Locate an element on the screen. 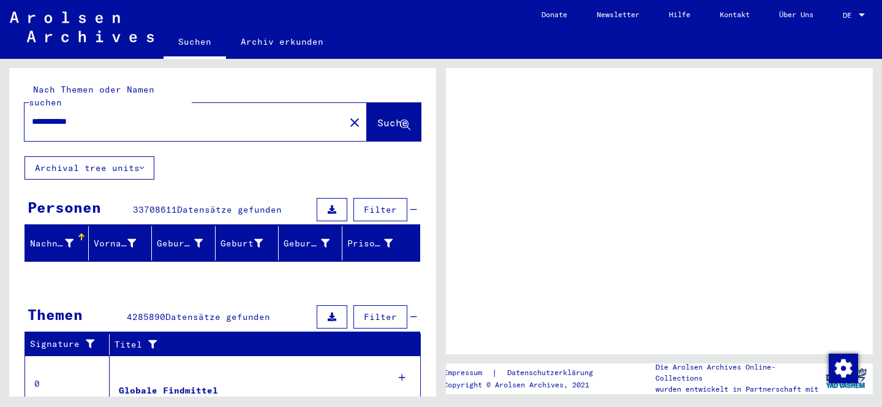 This screenshot has width=882, height=407. div: Themen is located at coordinates (55, 314).